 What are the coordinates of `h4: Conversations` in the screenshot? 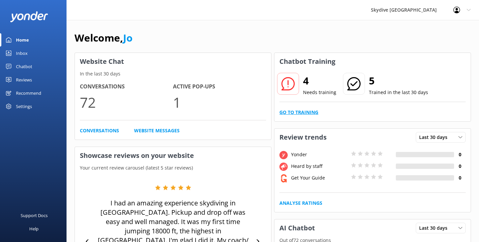 It's located at (126, 87).